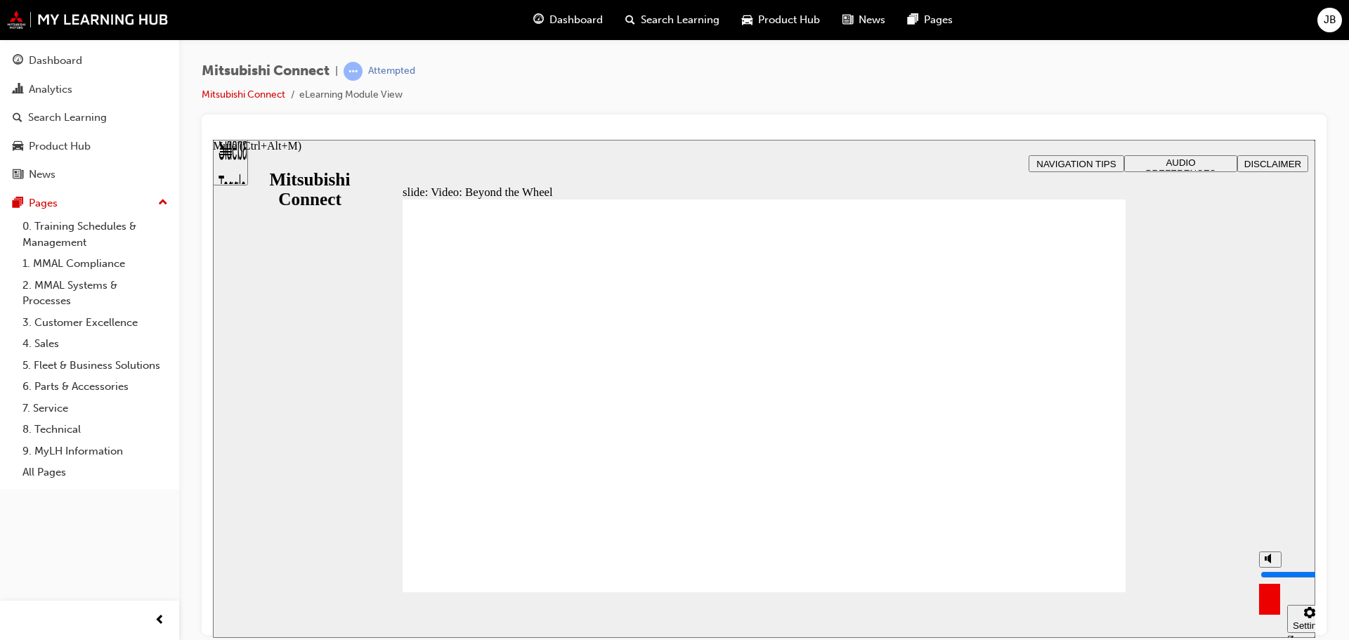 This screenshot has width=1349, height=640. Describe the element at coordinates (938, 20) in the screenshot. I see `span: Pages` at that location.